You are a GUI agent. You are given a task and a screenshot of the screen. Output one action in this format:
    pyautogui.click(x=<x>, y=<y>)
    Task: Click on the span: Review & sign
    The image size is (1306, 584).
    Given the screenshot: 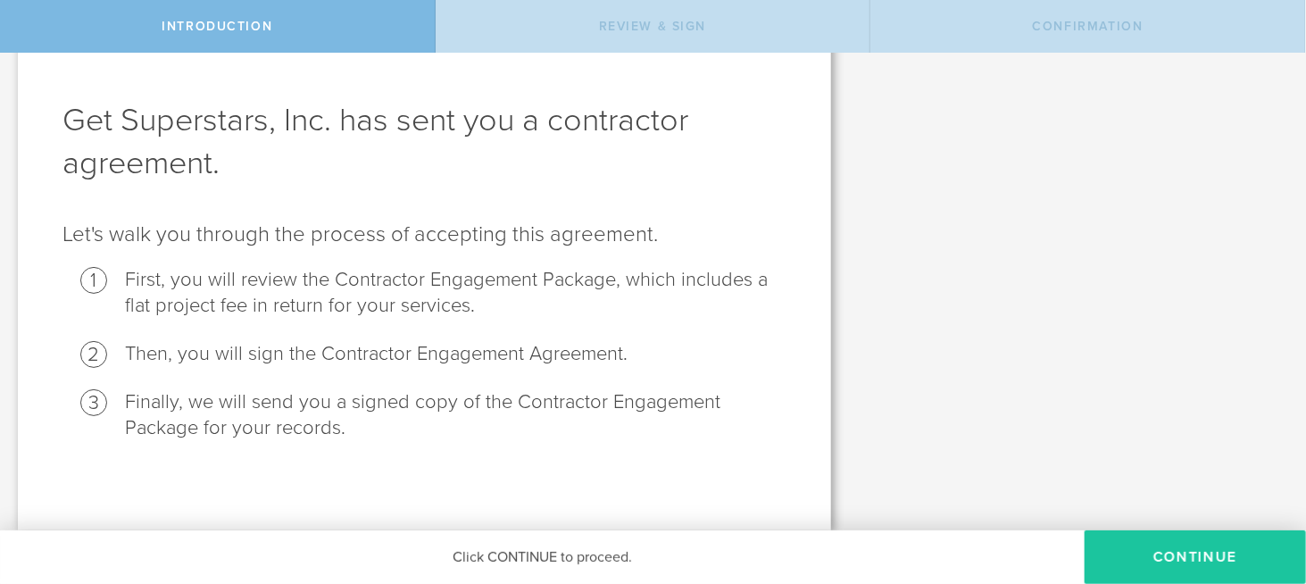 What is the action you would take?
    pyautogui.click(x=653, y=26)
    